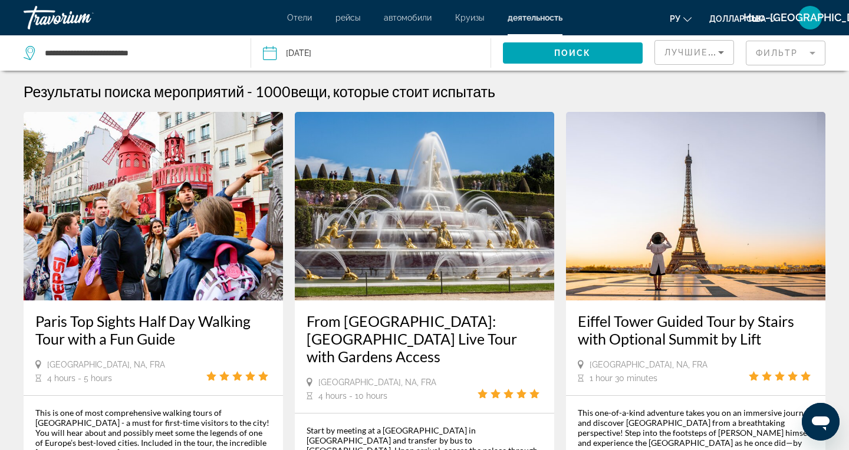  Describe the element at coordinates (299, 18) in the screenshot. I see `a: Отели` at that location.